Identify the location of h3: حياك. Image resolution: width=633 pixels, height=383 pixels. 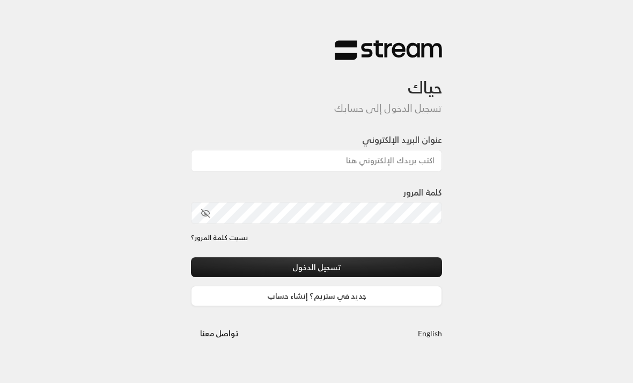
(317, 79).